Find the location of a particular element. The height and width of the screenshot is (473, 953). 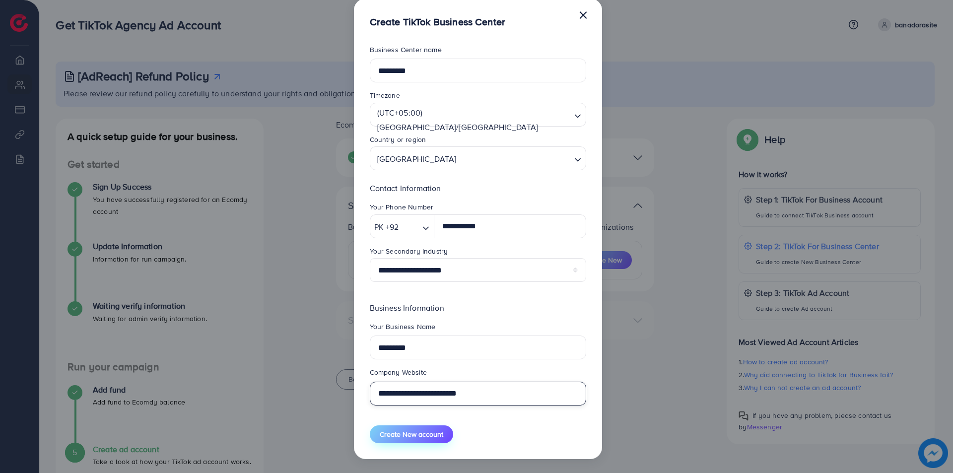

legend: Your Business Name is located at coordinates (478, 329).